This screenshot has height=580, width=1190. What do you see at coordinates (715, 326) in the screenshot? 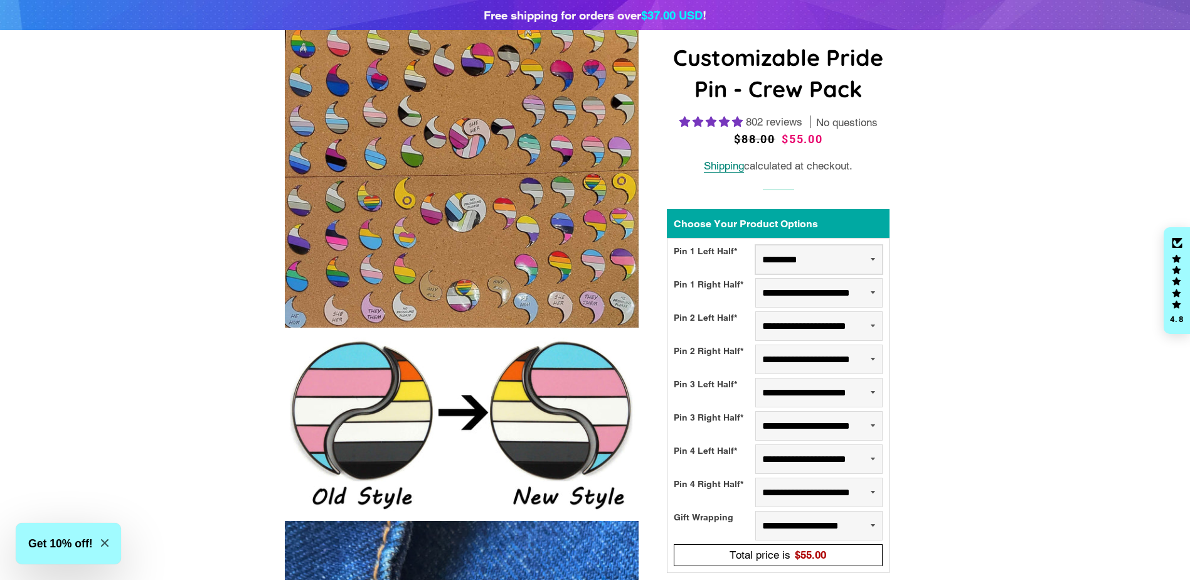
I see `div: Pin 2 Left Half` at bounding box center [715, 326].